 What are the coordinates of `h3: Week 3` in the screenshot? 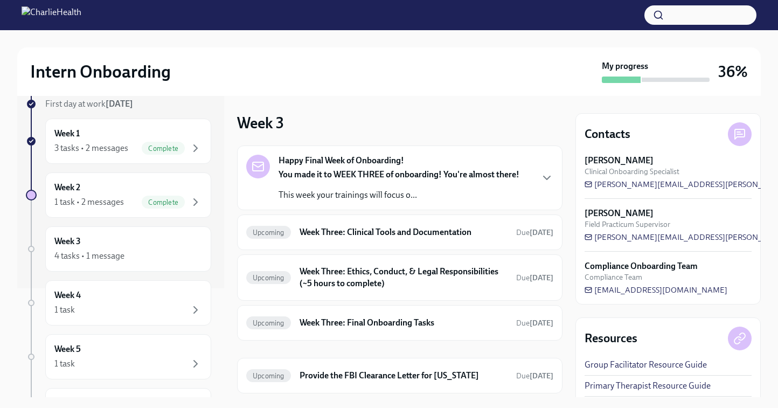 It's located at (260, 123).